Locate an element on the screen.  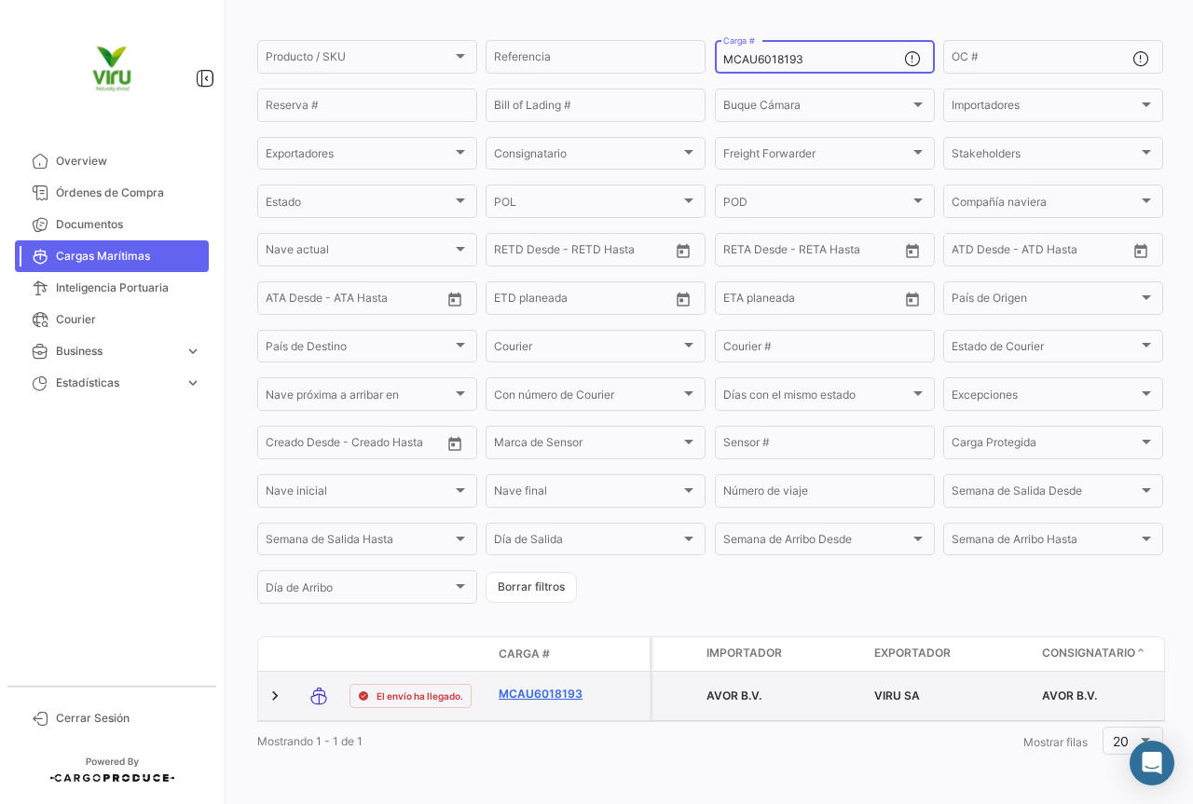
img: viru.png is located at coordinates (112, 69).